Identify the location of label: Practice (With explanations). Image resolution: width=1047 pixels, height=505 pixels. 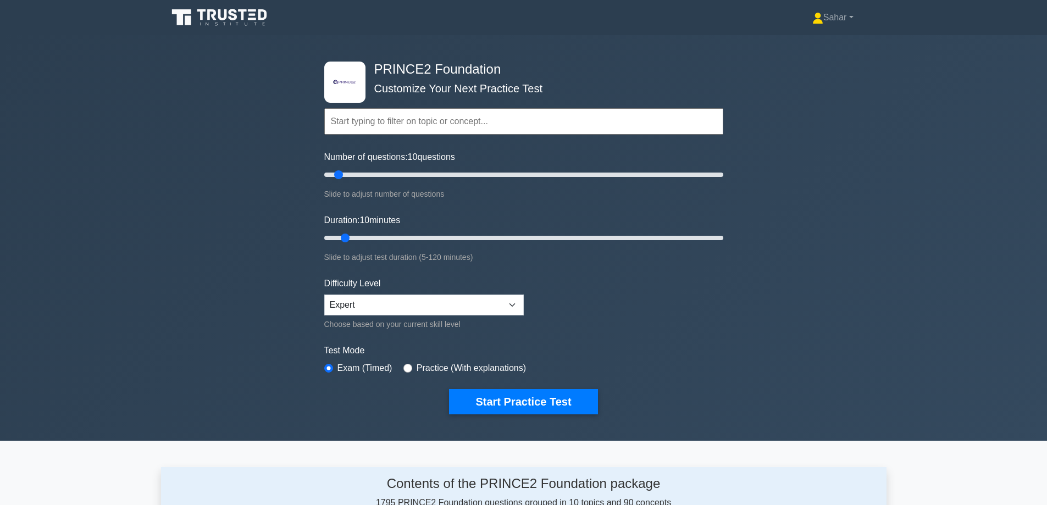
(471, 368).